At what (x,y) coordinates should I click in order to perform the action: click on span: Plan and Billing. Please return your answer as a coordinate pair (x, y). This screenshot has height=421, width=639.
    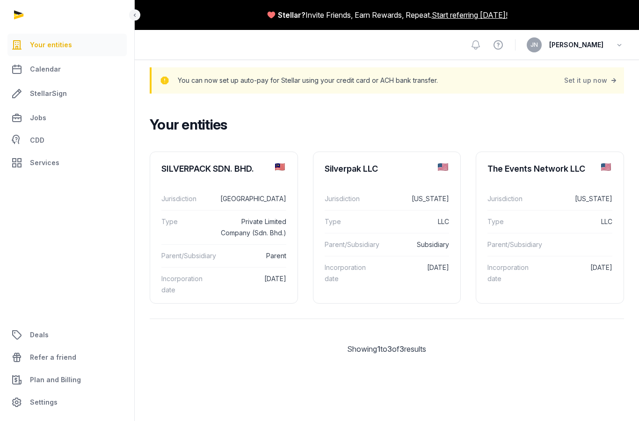
    Looking at the image, I should click on (55, 380).